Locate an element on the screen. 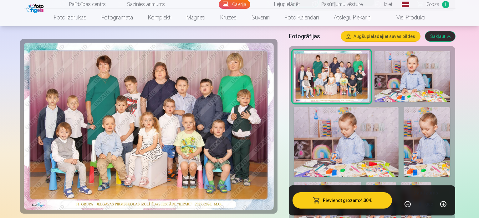  a: Suvenīri is located at coordinates (261, 18).